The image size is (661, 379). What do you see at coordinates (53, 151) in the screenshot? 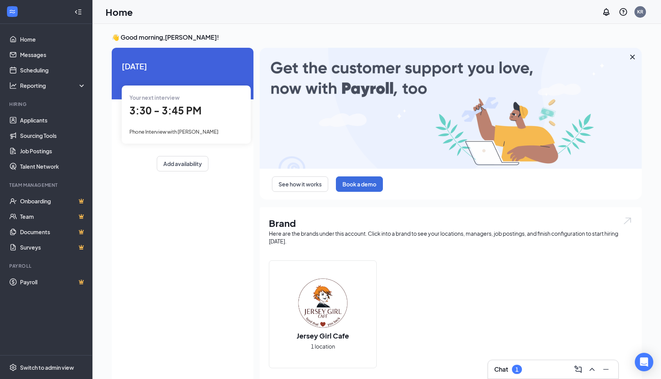
I see `a: Job Postings` at bounding box center [53, 151].